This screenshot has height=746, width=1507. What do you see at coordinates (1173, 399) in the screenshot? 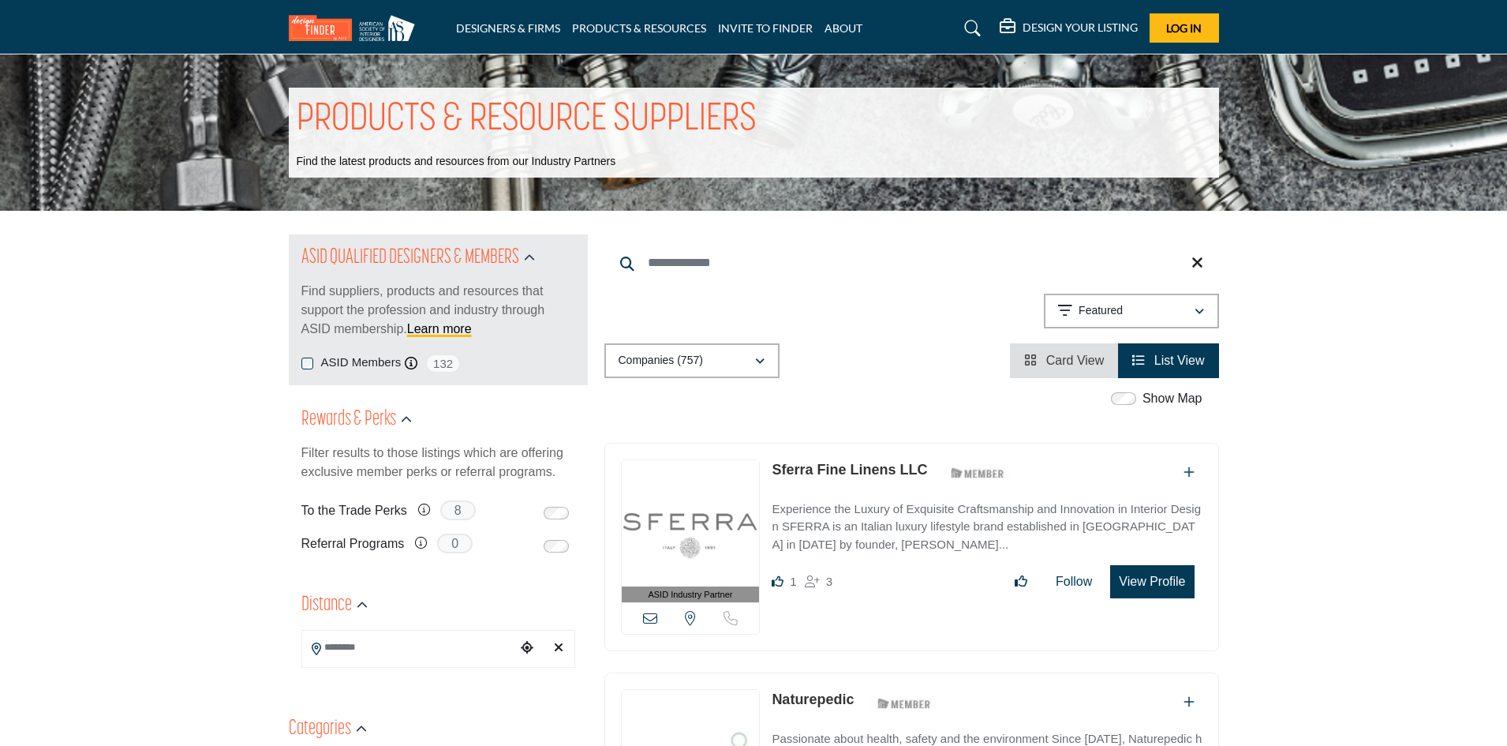
I see `label: Show Map` at bounding box center [1173, 399].